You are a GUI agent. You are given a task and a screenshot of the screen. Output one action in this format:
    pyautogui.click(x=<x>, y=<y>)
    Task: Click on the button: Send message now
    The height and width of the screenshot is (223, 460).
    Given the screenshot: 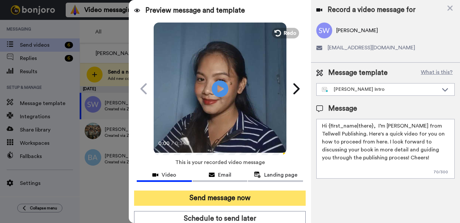 What is the action you would take?
    pyautogui.click(x=220, y=198)
    